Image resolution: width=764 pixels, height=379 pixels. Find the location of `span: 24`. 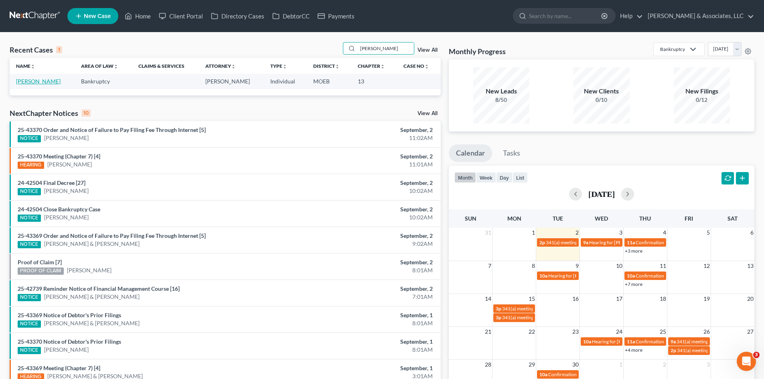

span: 24 is located at coordinates (619, 331).